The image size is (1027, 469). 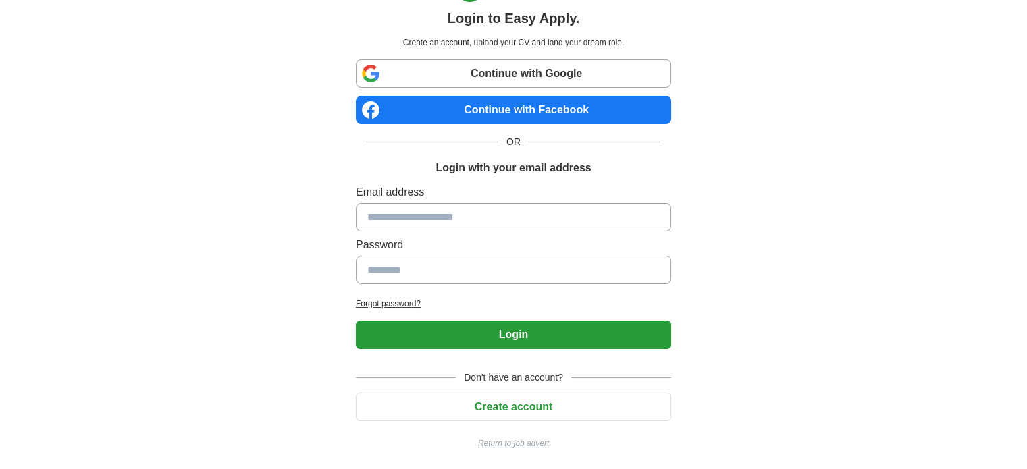 I want to click on label: Email address, so click(x=513, y=192).